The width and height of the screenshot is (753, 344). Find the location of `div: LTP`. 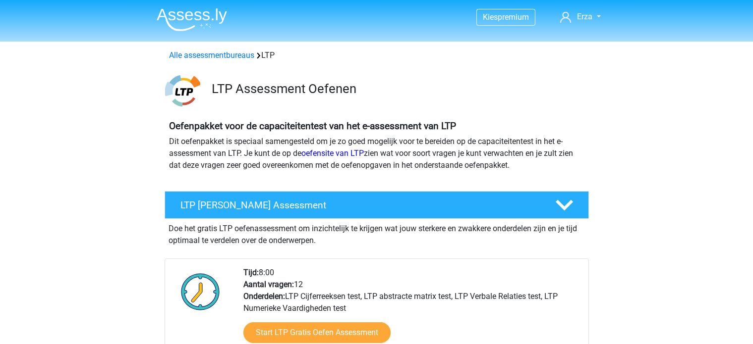

div: LTP is located at coordinates (377, 56).